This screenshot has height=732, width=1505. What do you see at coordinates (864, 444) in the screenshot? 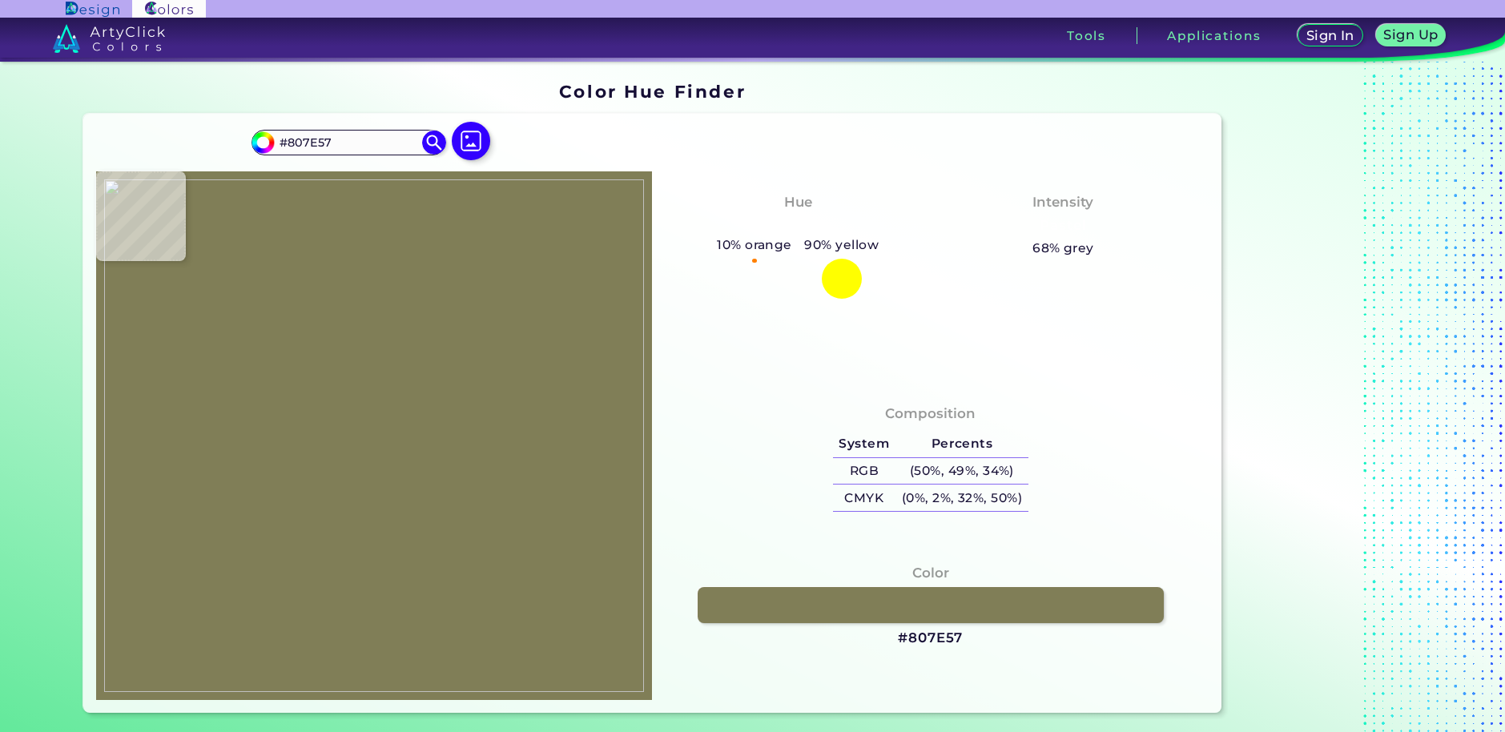
I see `h5: System` at bounding box center [864, 444].